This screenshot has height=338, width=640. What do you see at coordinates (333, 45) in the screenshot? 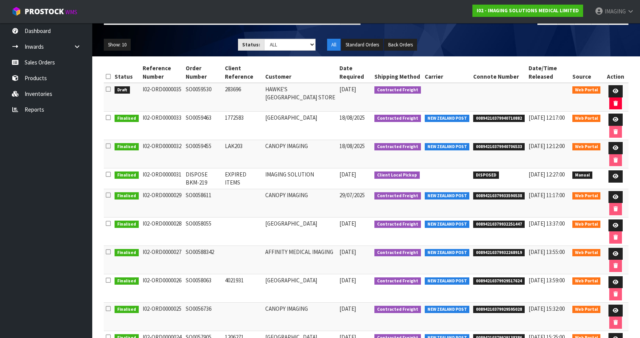
I see `button: All` at bounding box center [333, 45].